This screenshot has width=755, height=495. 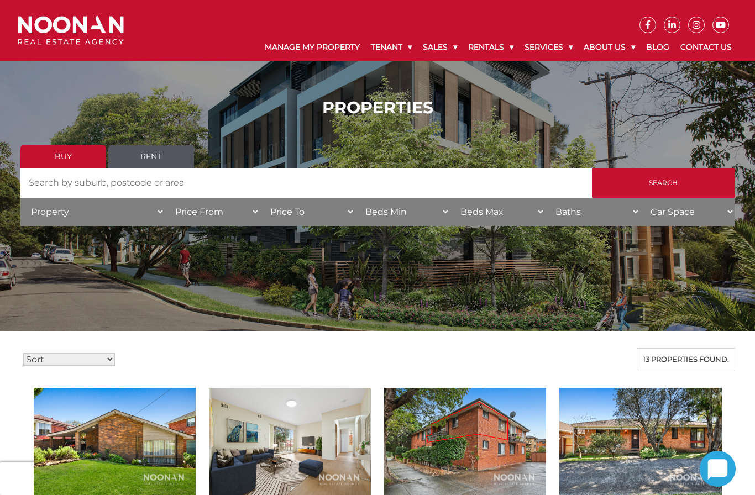 What do you see at coordinates (609, 47) in the screenshot?
I see `a: About Us` at bounding box center [609, 47].